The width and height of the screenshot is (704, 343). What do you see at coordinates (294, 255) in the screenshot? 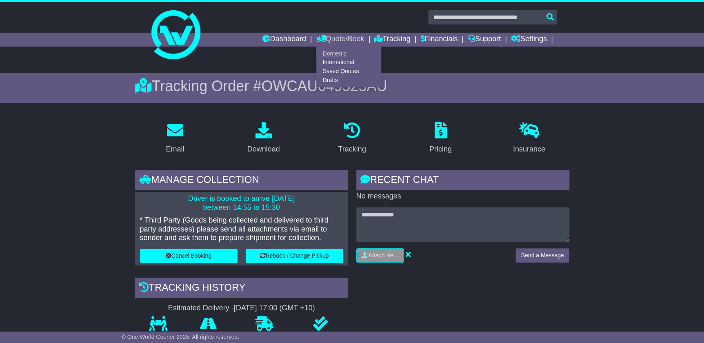
I see `button: Rebook / Change Pickup` at bounding box center [294, 255].